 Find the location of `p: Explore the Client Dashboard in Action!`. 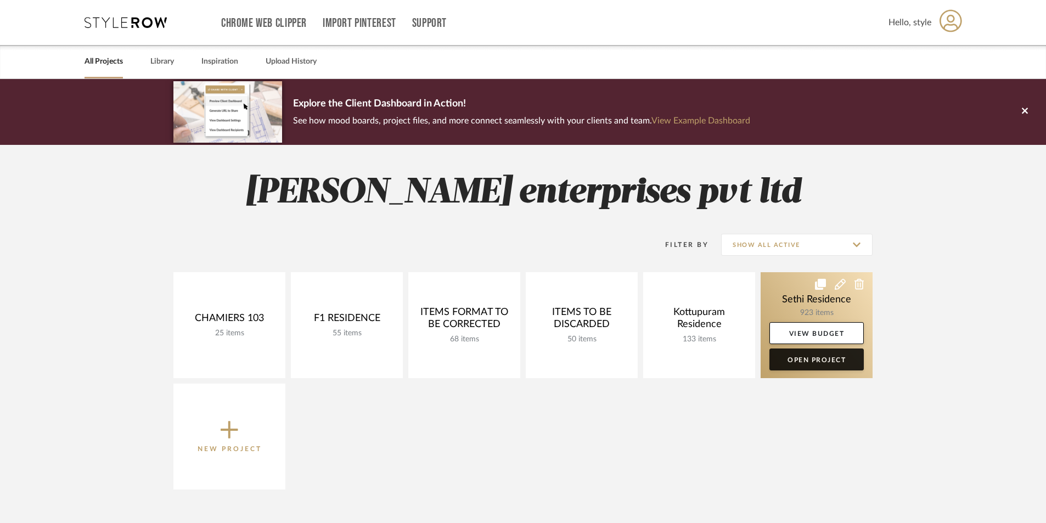

p: Explore the Client Dashboard in Action! is located at coordinates (521, 104).